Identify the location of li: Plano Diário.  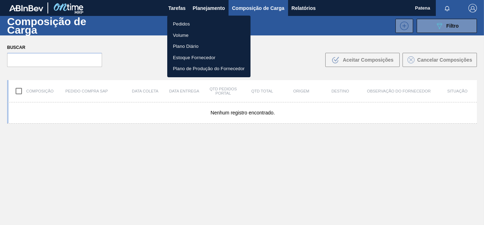
(209, 46).